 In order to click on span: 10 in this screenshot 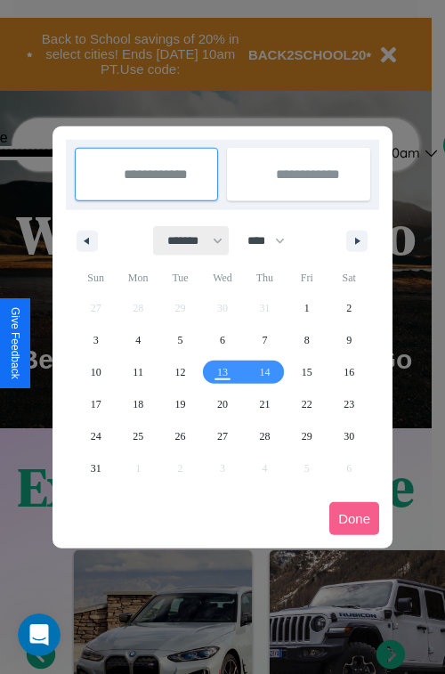, I will do `click(96, 372)`.